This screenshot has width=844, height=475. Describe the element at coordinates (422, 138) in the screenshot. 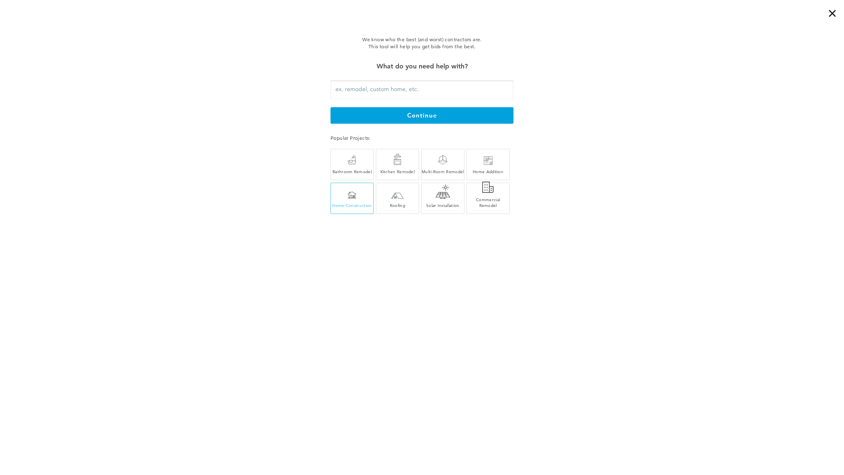

I see `div: Popular Projects:` at that location.